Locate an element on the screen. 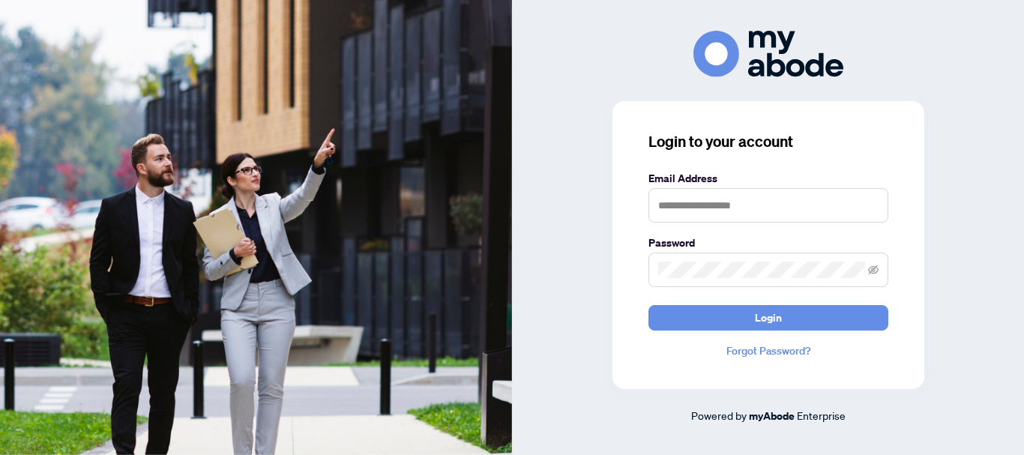 This screenshot has height=455, width=1024. span: Login is located at coordinates (768, 318).